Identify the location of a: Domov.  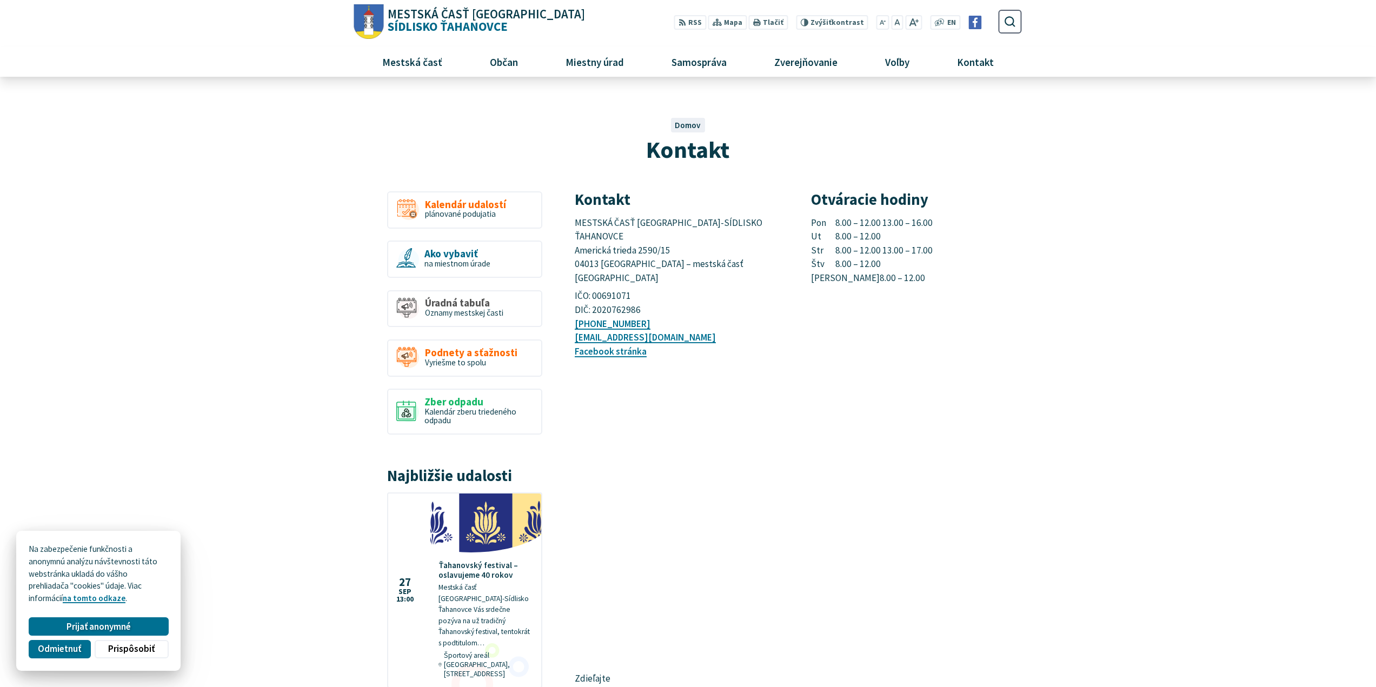
(688, 125).